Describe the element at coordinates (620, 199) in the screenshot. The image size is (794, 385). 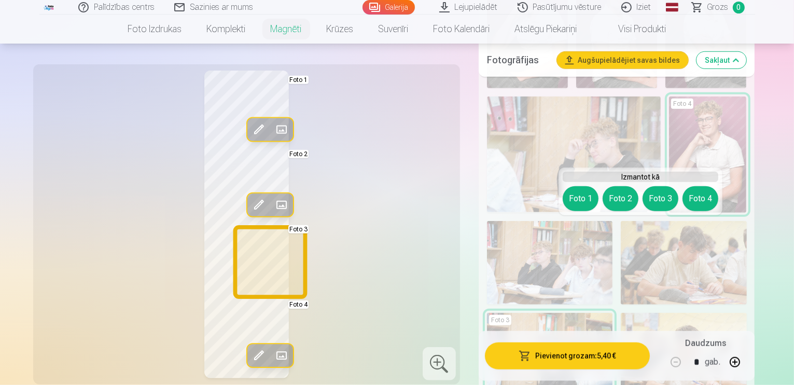
I see `button: Foto 2` at that location.